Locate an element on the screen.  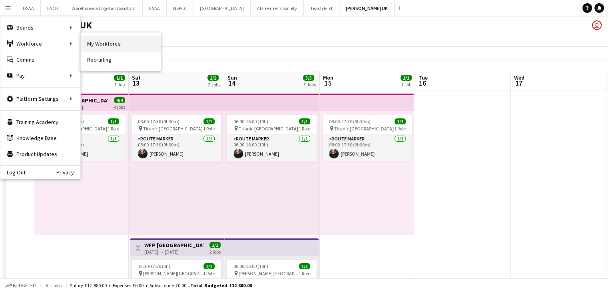
a: Recruiting is located at coordinates (121, 60).